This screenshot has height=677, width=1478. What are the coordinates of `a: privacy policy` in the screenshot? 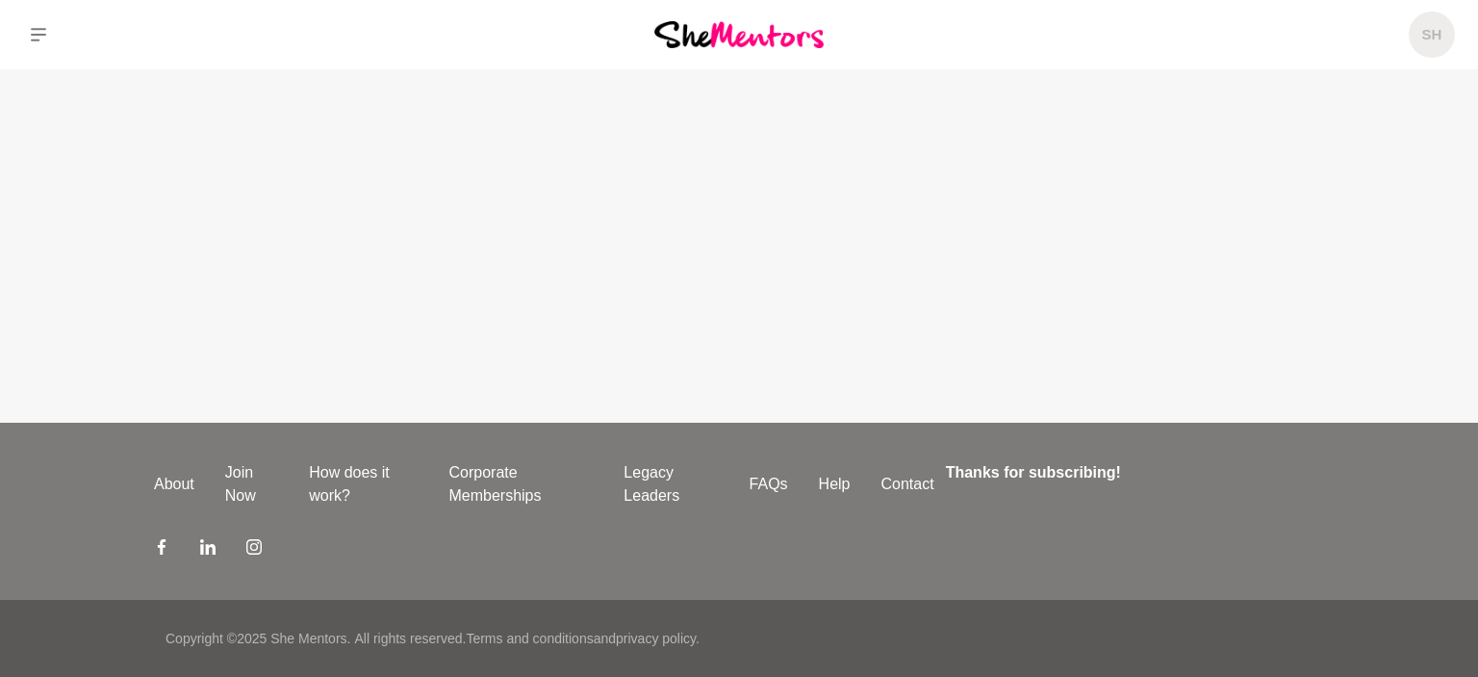 It's located at (655, 638).